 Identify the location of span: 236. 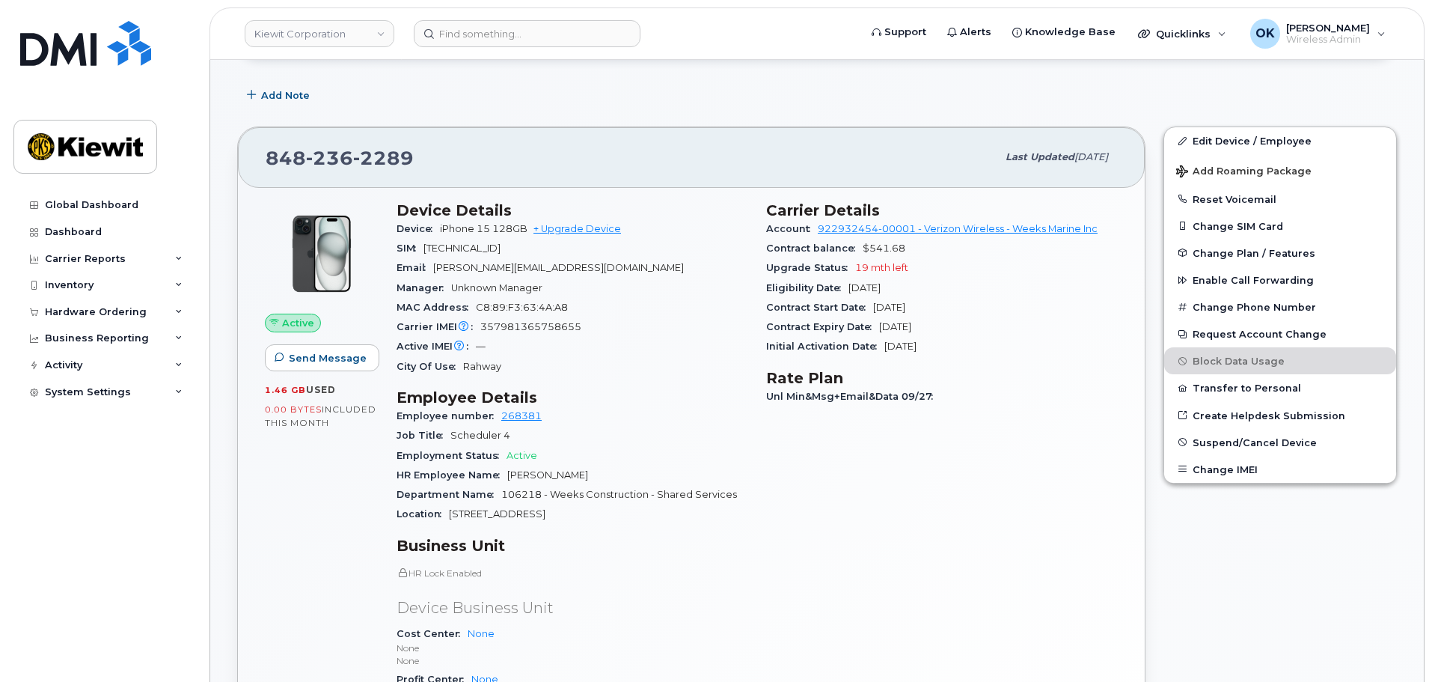
(329, 158).